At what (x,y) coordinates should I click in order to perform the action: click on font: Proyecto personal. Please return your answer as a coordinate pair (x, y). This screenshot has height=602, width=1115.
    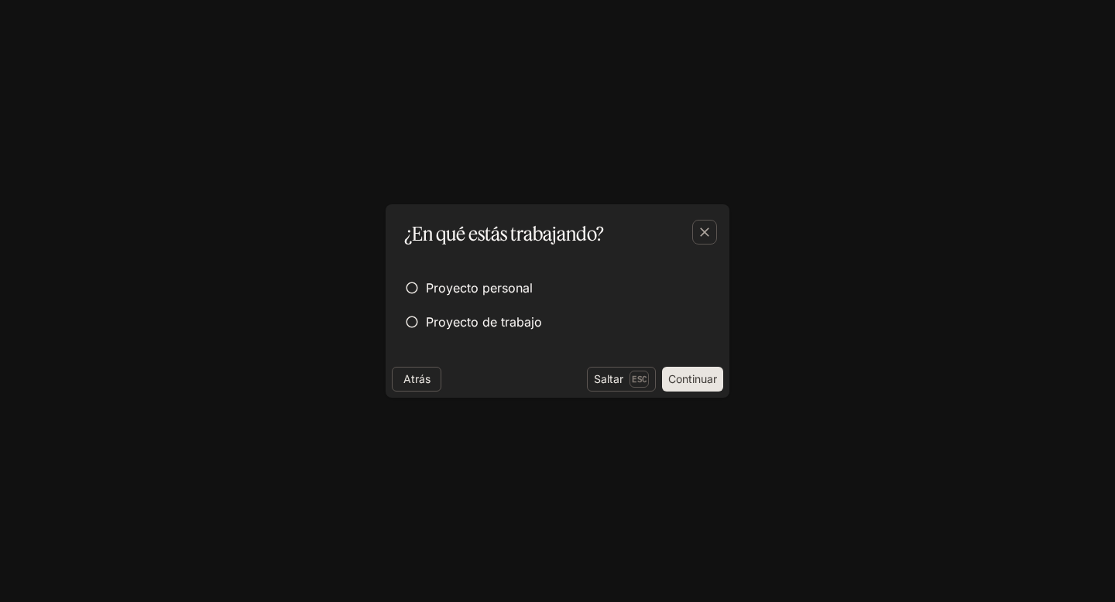
    Looking at the image, I should click on (479, 288).